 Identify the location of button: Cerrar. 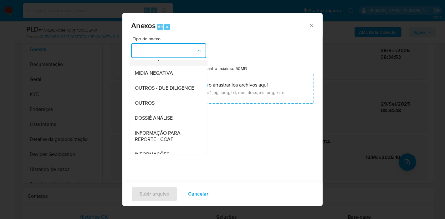
(311, 25).